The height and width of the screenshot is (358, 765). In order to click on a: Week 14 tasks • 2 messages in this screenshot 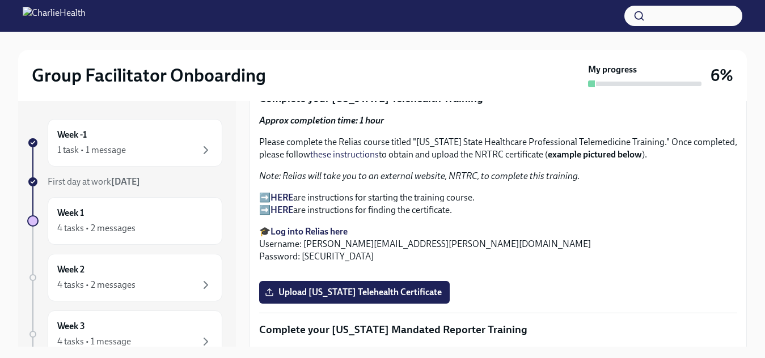, I will do `click(125, 221)`.